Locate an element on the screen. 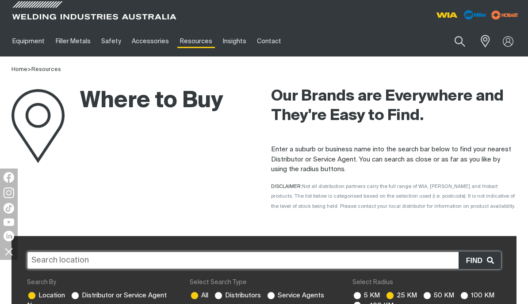 This screenshot has width=528, height=304. label: 25 KM is located at coordinates (401, 296).